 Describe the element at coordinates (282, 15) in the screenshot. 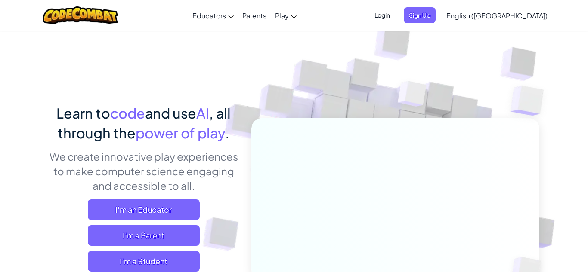

I see `span: Play` at that location.